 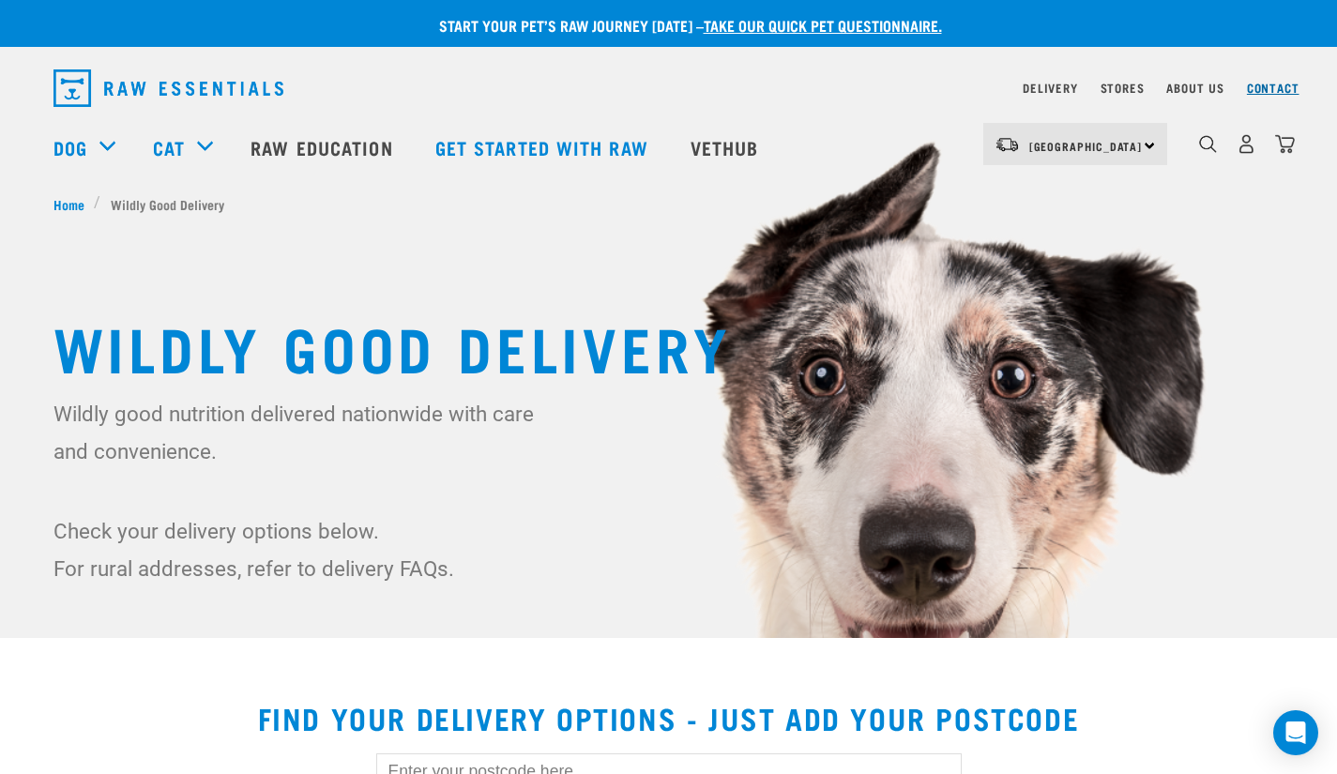 I want to click on h2: Find your delivery options - just add your postcode, so click(x=668, y=718).